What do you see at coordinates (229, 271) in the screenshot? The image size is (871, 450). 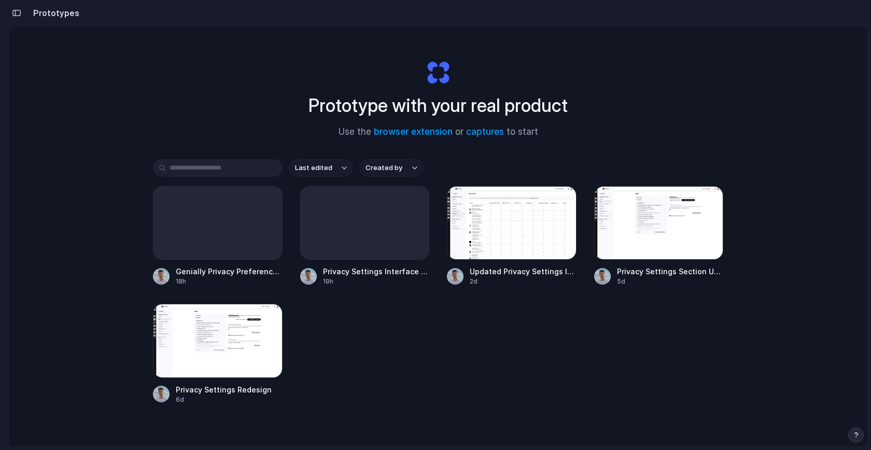 I see `span: Genially Privacy Preferences Credit Modules` at bounding box center [229, 271].